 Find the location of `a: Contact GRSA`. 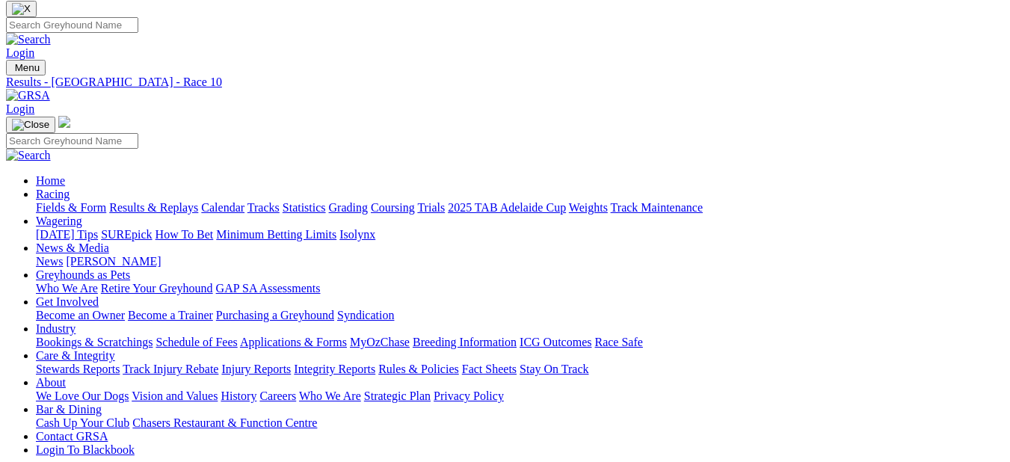

a: Contact GRSA is located at coordinates (72, 436).